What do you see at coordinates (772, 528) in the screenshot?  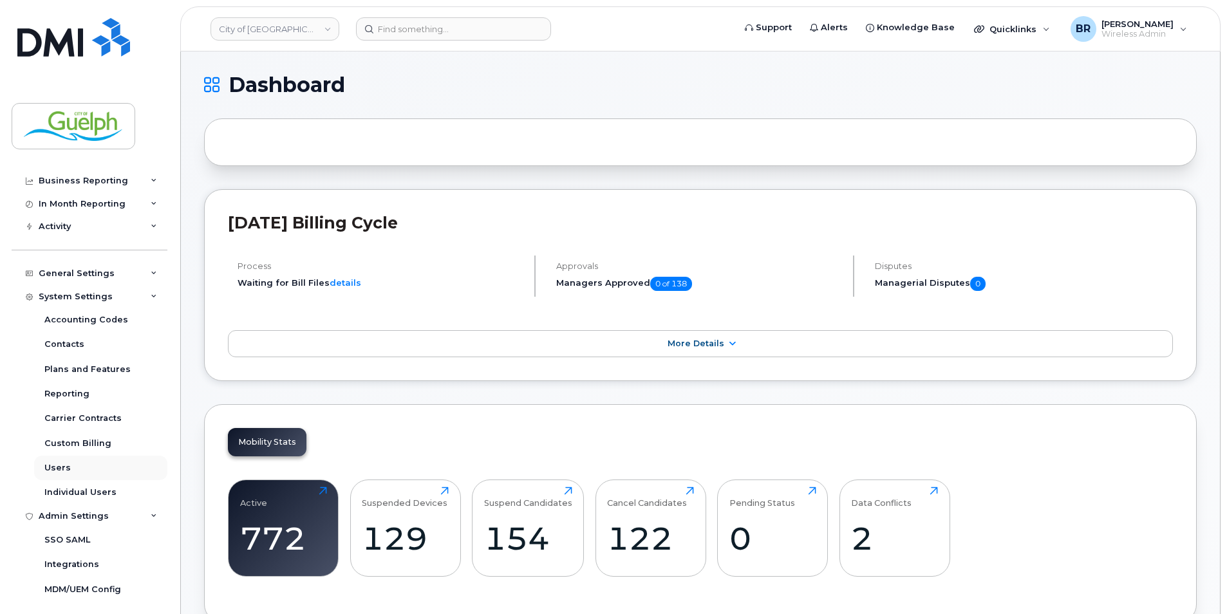 I see `a: Pending Status0` at bounding box center [772, 528].